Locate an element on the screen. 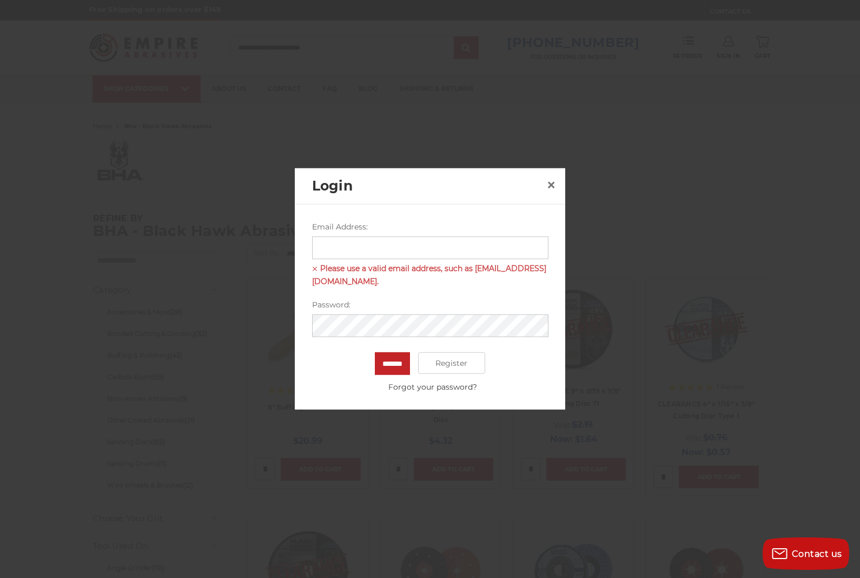  button: Contact us is located at coordinates (806, 553).